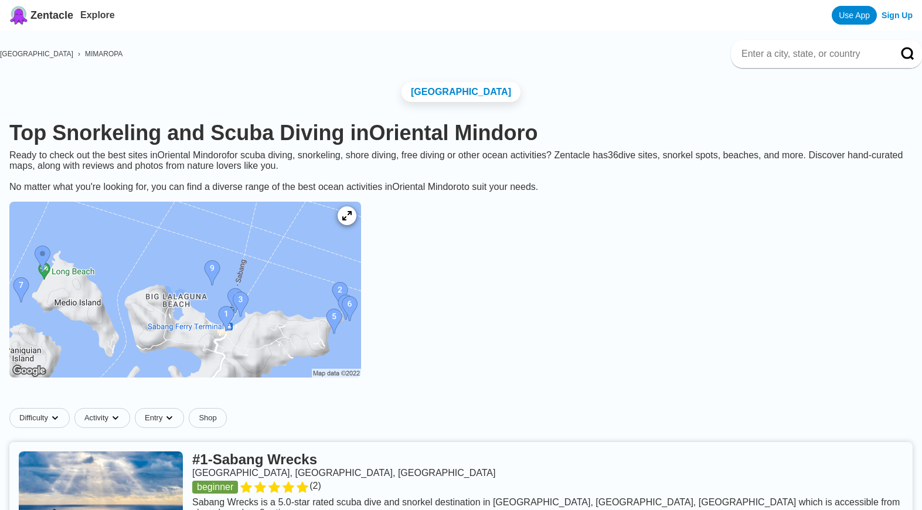  Describe the element at coordinates (19, 15) in the screenshot. I see `img: Zentacle logo` at that location.